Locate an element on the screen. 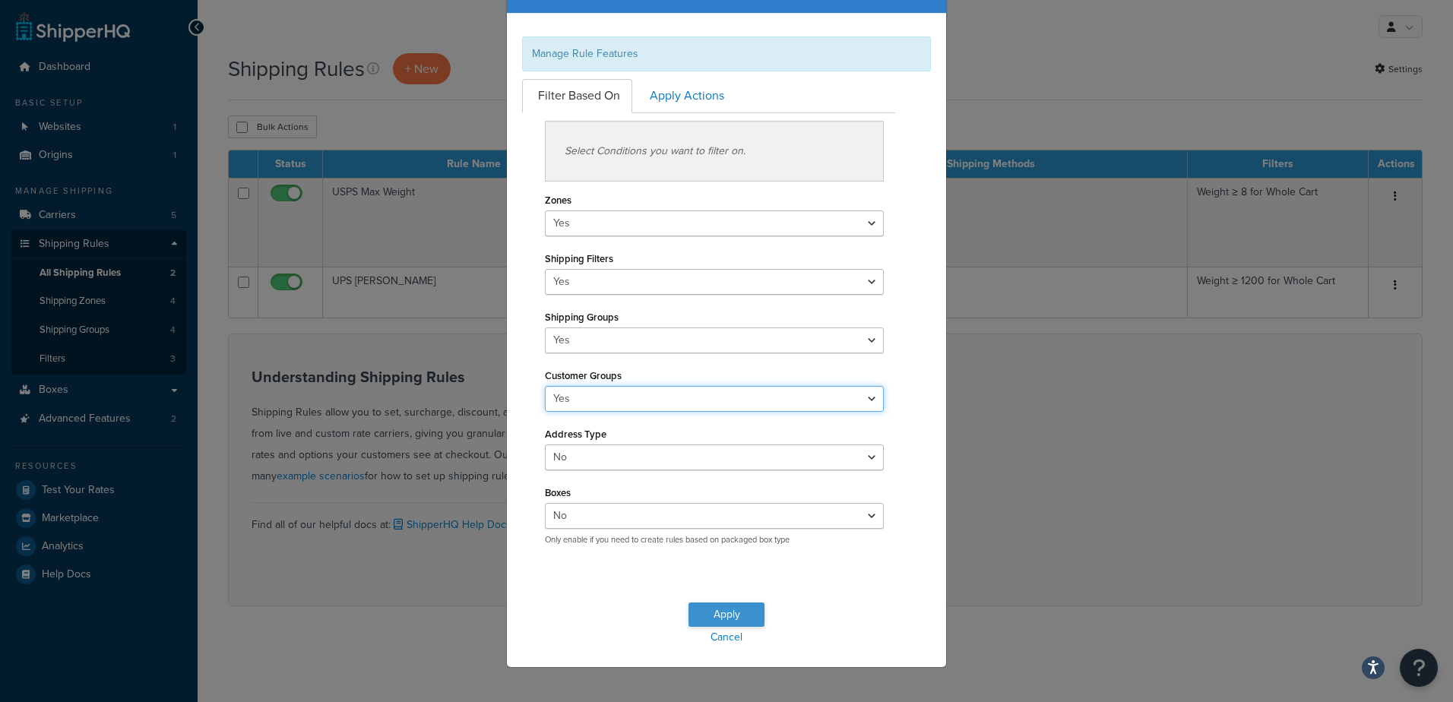 Image resolution: width=1453 pixels, height=702 pixels. label: Boxes is located at coordinates (558, 492).